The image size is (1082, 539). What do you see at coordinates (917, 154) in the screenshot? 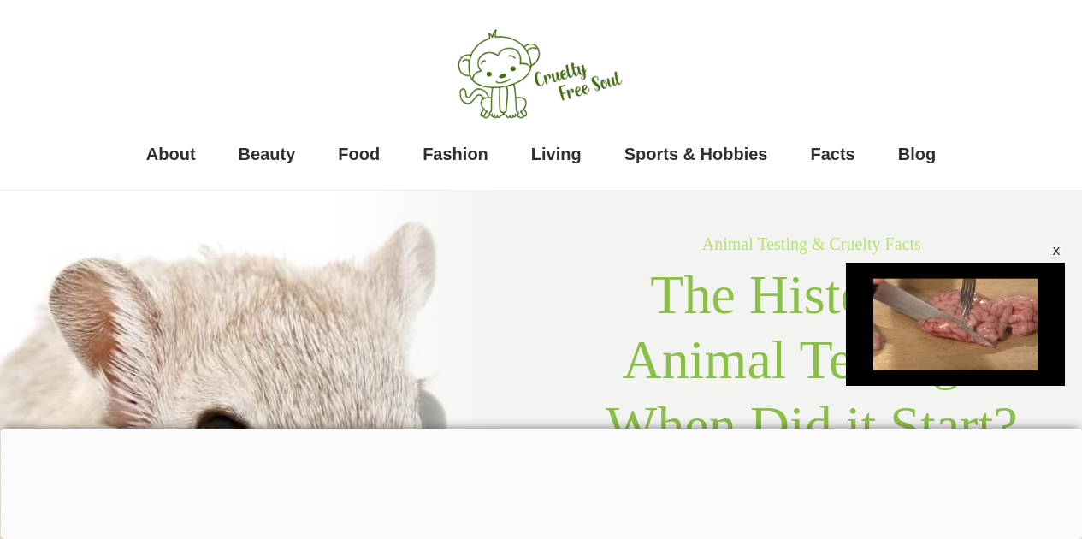
I see `span: Blog` at bounding box center [917, 154].